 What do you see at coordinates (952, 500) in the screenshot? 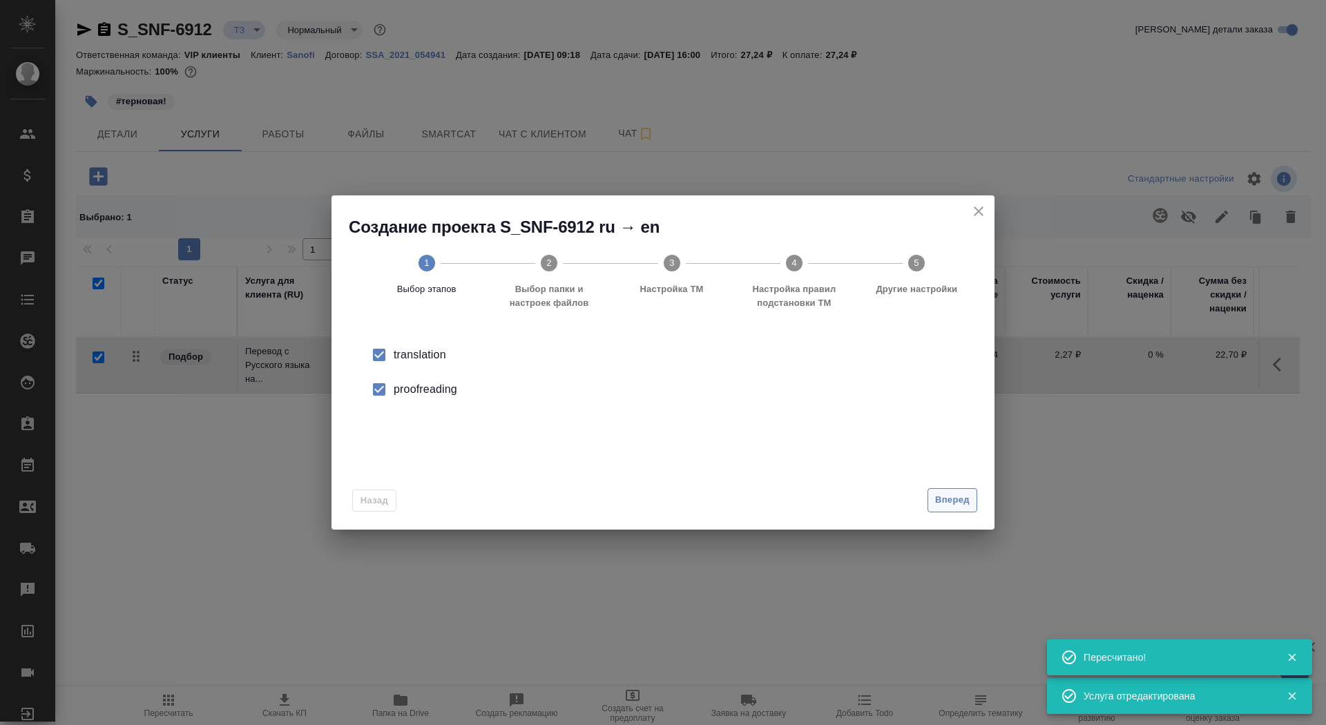
I see `span: Вперед` at bounding box center [952, 500].